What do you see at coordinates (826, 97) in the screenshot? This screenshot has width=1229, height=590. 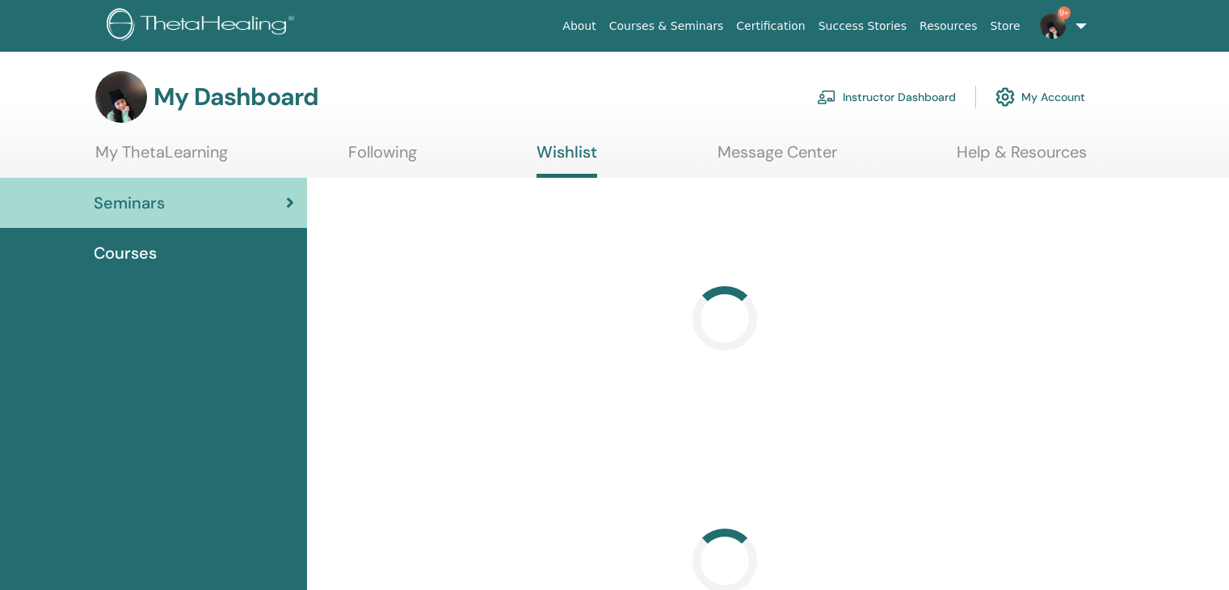 I see `img: chalkboard-teacher.svg` at bounding box center [826, 97].